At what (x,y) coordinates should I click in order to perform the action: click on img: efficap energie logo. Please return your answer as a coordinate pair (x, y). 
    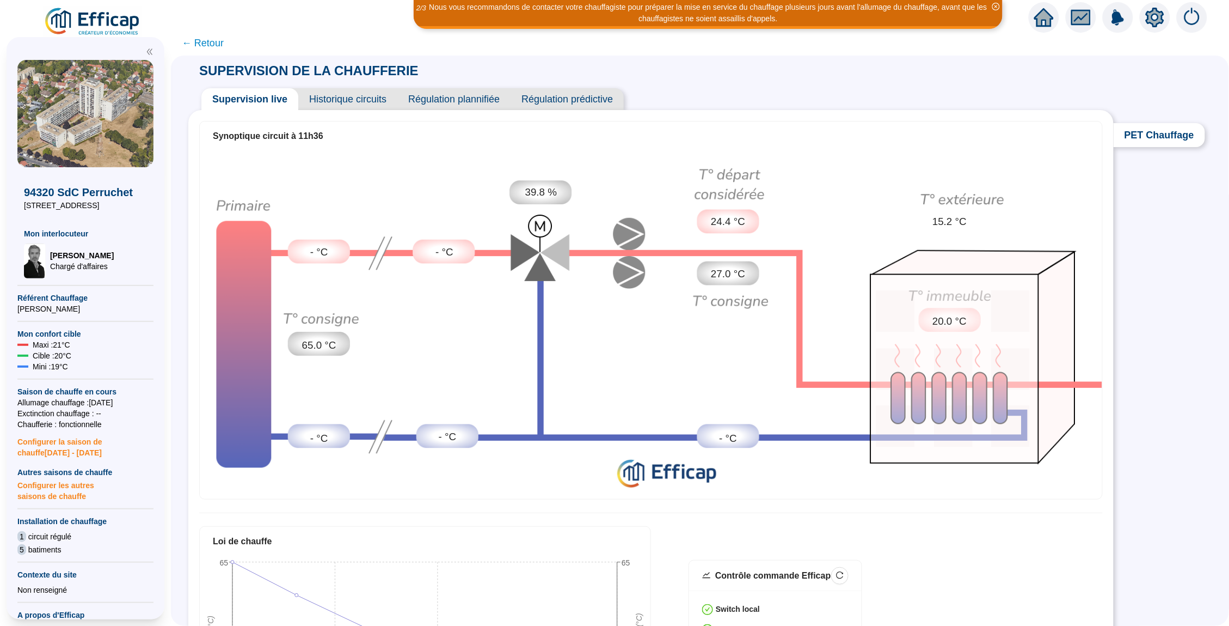
    Looking at the image, I should click on (93, 22).